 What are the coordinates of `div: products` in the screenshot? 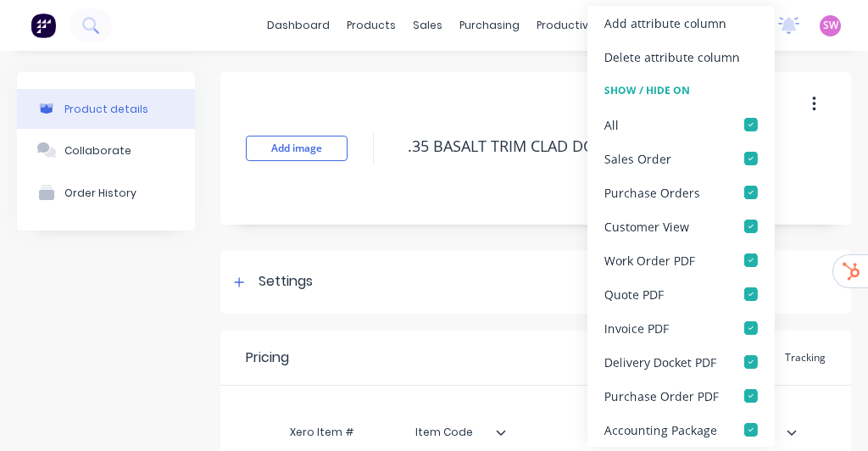 It's located at (371, 25).